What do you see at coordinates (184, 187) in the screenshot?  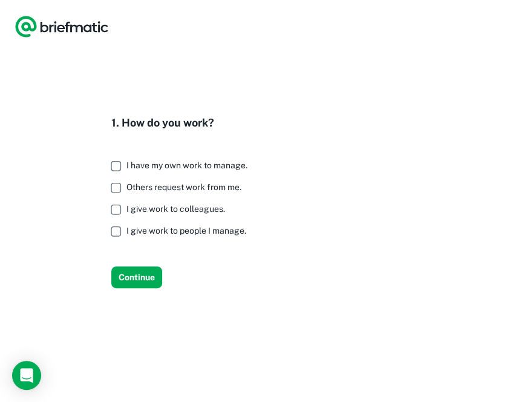 I see `span: Others request work from me.` at bounding box center [184, 187].